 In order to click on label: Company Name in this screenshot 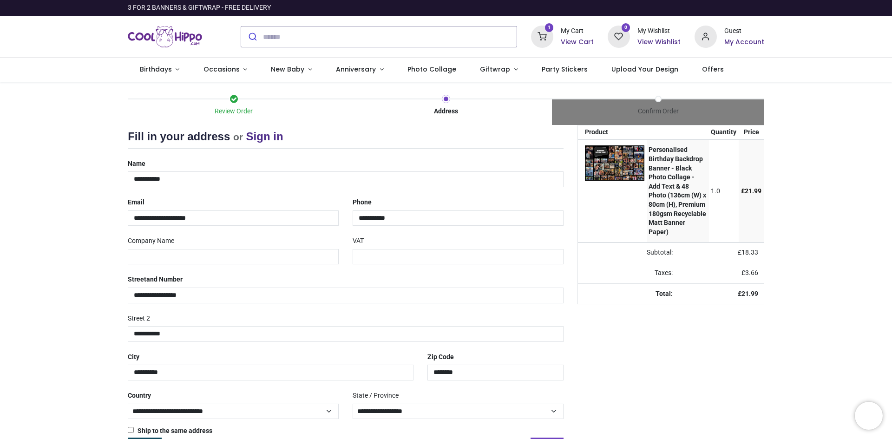, I will do `click(151, 241)`.